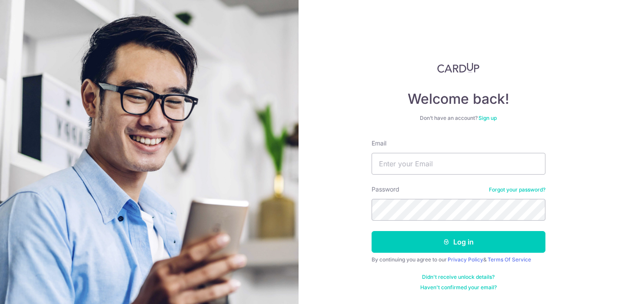  I want to click on button: Log in, so click(459, 242).